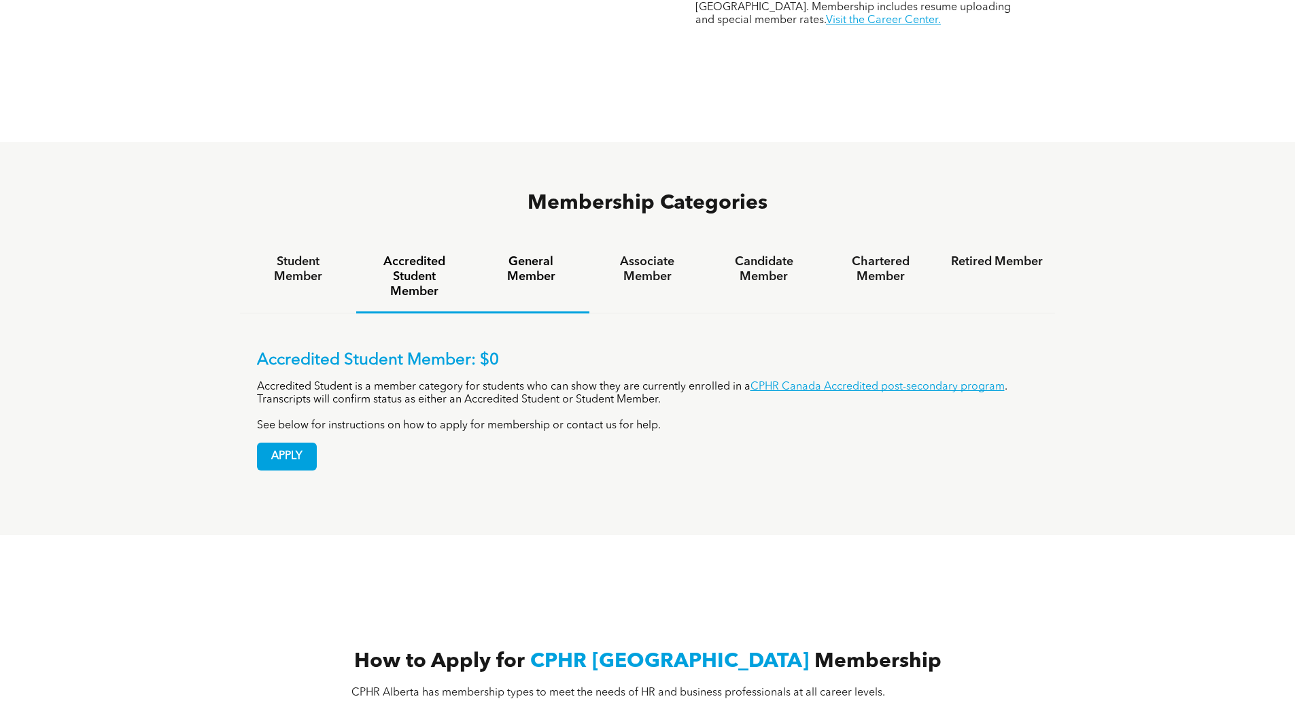 The width and height of the screenshot is (1295, 701). What do you see at coordinates (618, 693) in the screenshot?
I see `span: CPHR Alberta has membership types to meet the needs of HR and business professionals at all caree...` at bounding box center [618, 693].